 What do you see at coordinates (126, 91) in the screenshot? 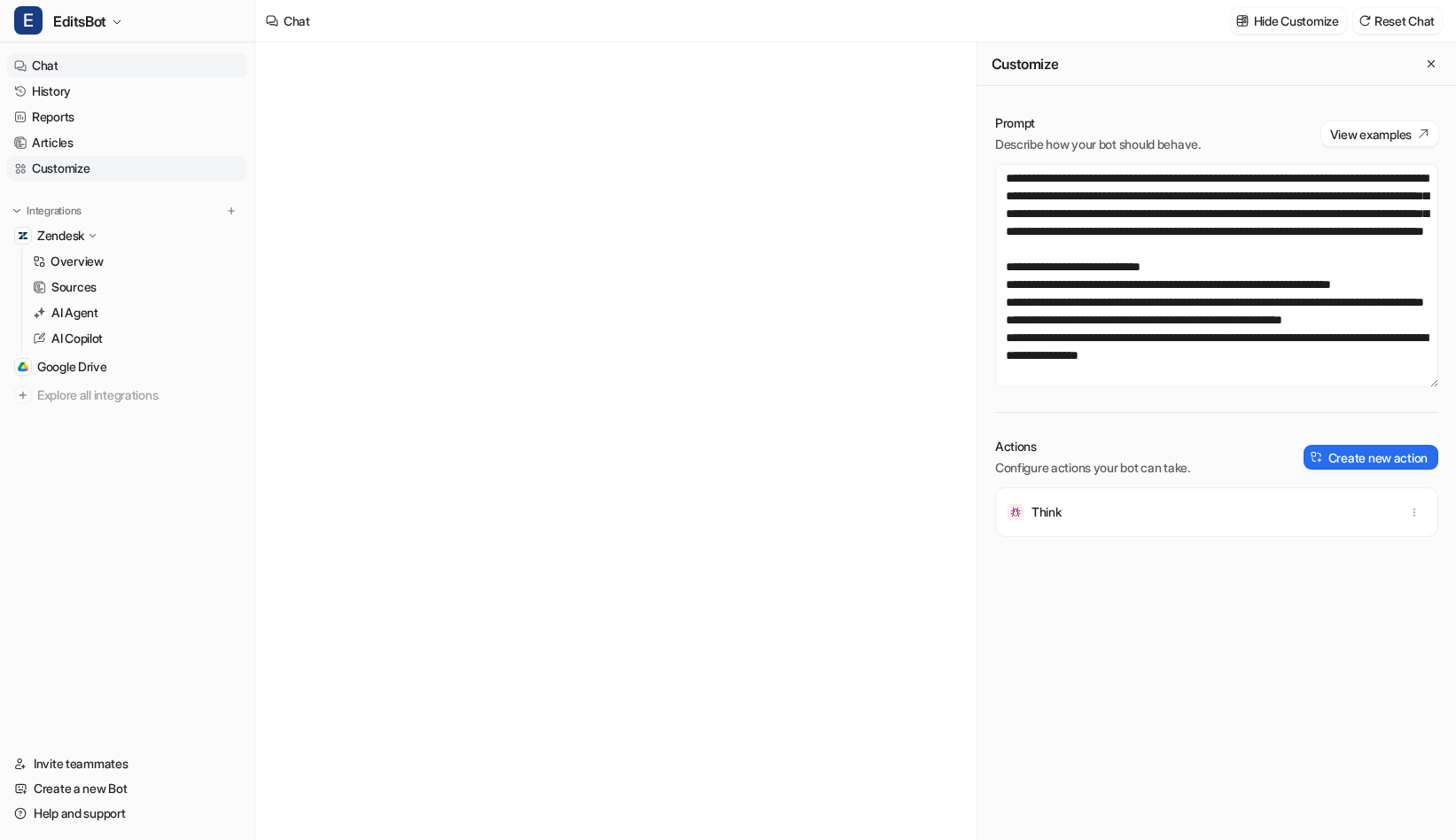
I see `a: History` at bounding box center [126, 91].